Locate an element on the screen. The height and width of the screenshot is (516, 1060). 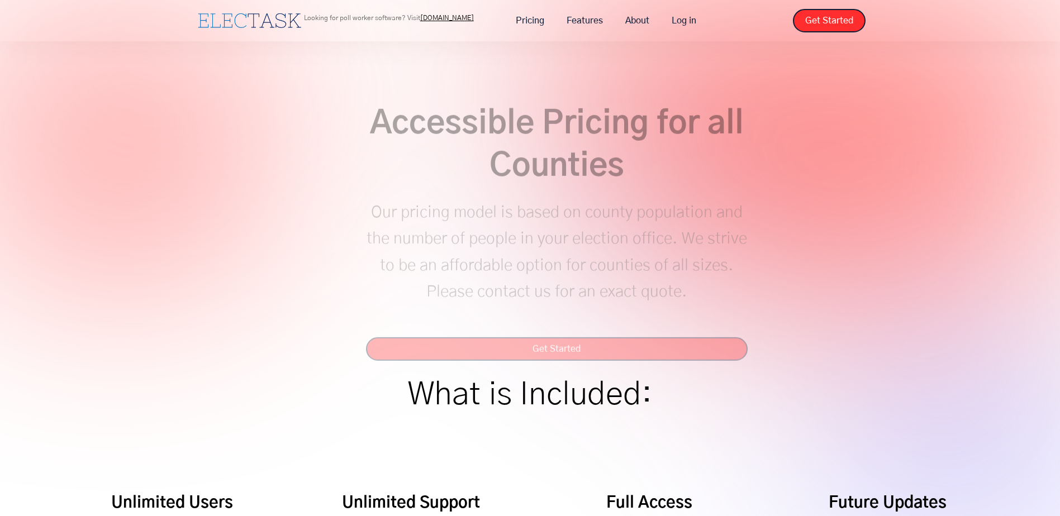
p: Our pricing model is based on county population and the number of people in your election office.... is located at coordinates (556, 265).